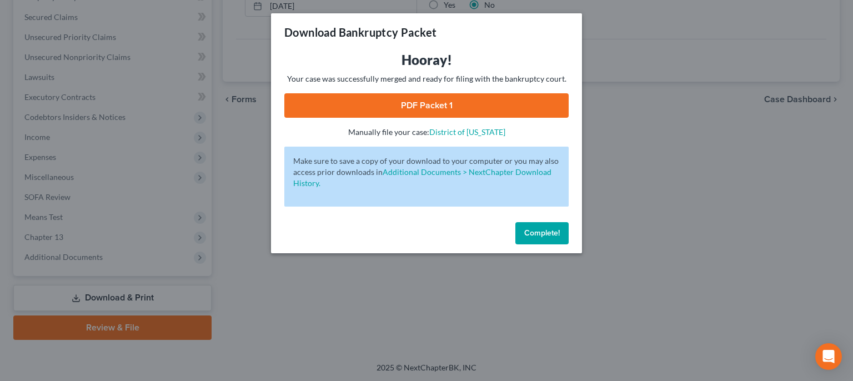  Describe the element at coordinates (542, 233) in the screenshot. I see `span: Complete!` at that location.